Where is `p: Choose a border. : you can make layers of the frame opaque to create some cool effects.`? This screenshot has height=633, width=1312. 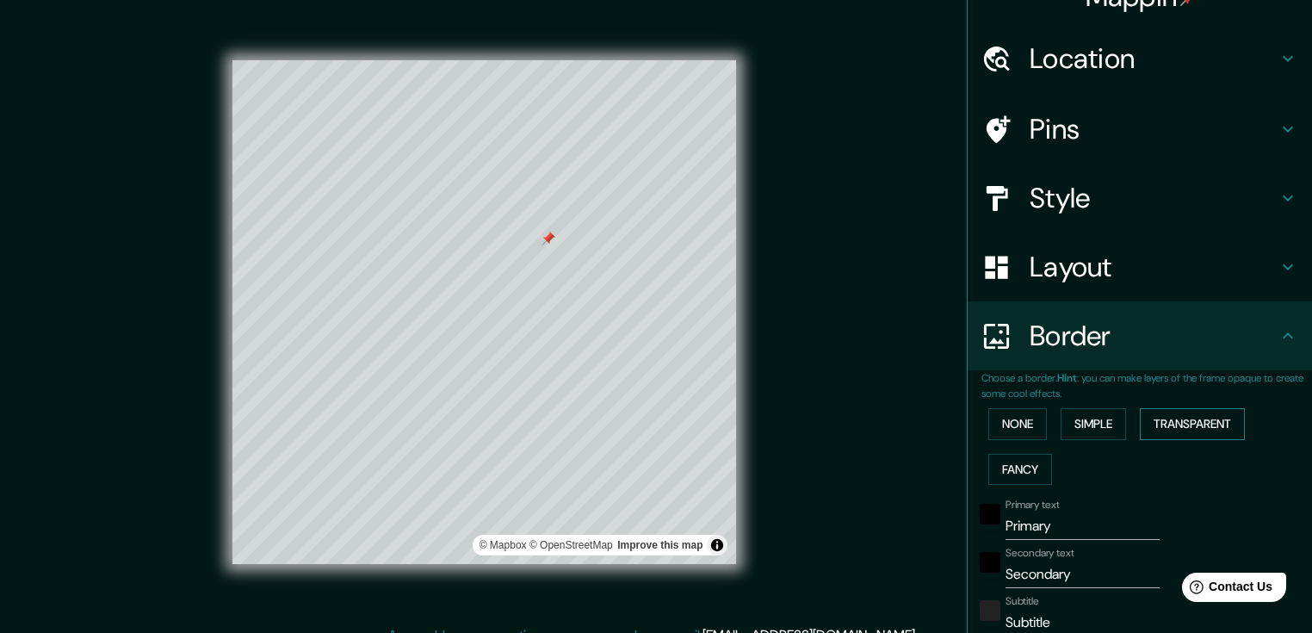
p: Choose a border. : you can make layers of the frame opaque to create some cool effects. is located at coordinates (1147, 386).